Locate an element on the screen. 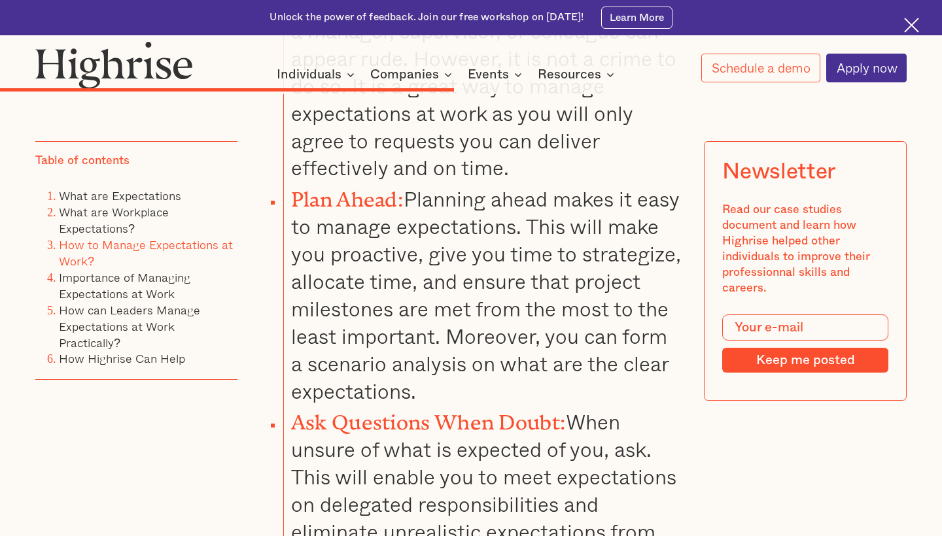 The image size is (942, 536). div: Read our case studies document and learn how Highrise helped other individuals to improve their p... is located at coordinates (805, 250).